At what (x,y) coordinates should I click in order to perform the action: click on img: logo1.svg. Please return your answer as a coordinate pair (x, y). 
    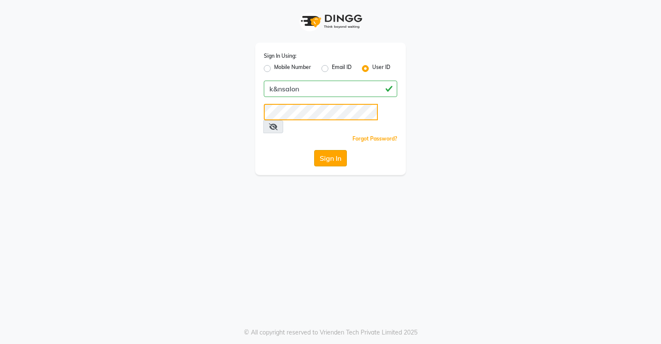
    Looking at the image, I should click on (331, 21).